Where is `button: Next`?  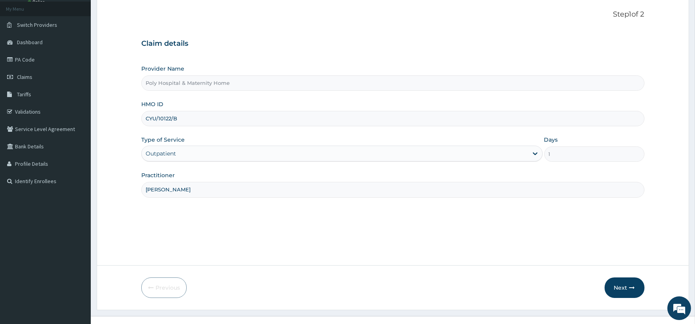 button: Next is located at coordinates (624, 288).